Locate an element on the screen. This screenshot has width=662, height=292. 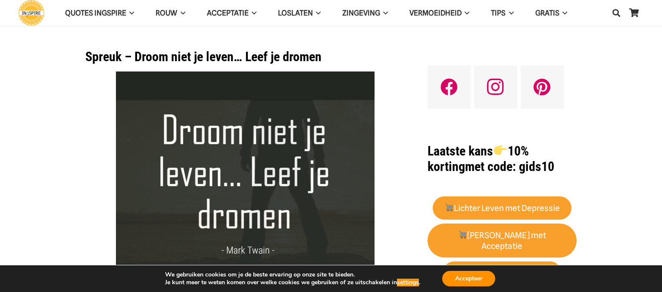
a: 🛒Lichter Leven met Depressie is located at coordinates (502, 208).